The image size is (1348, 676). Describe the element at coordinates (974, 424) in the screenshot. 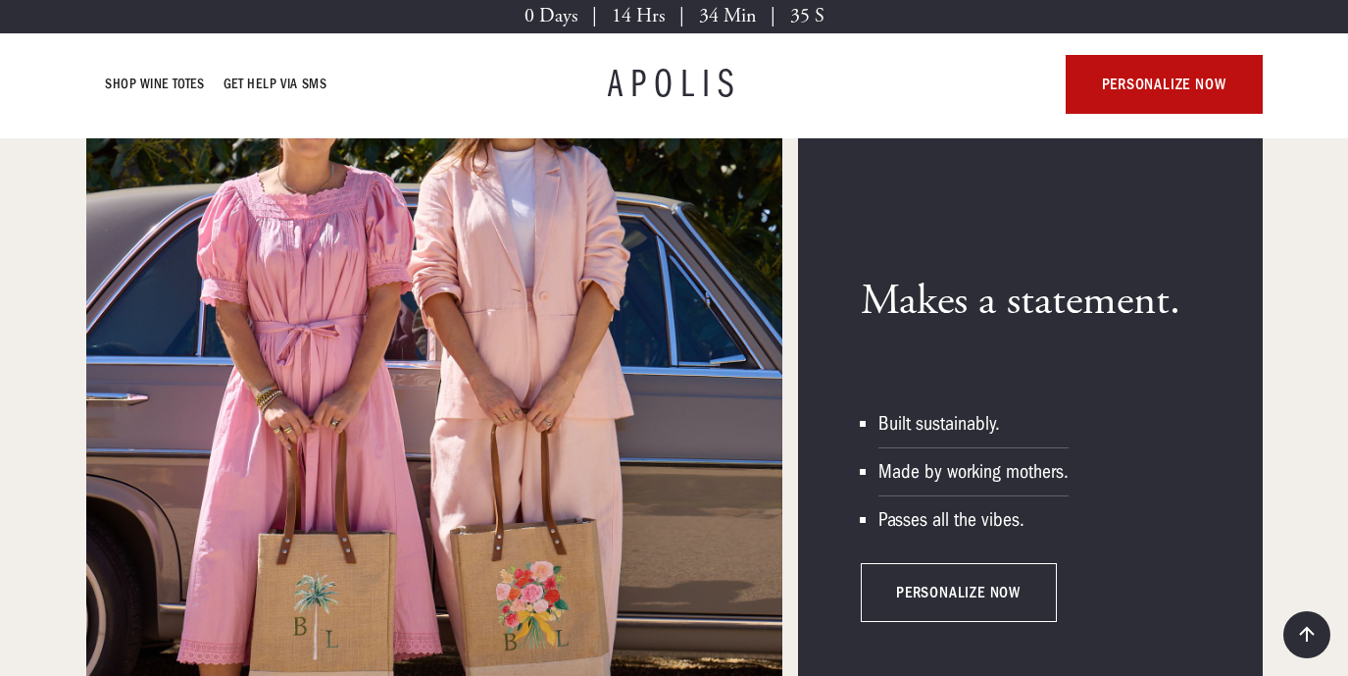

I see `div: Built sustainably.` at that location.